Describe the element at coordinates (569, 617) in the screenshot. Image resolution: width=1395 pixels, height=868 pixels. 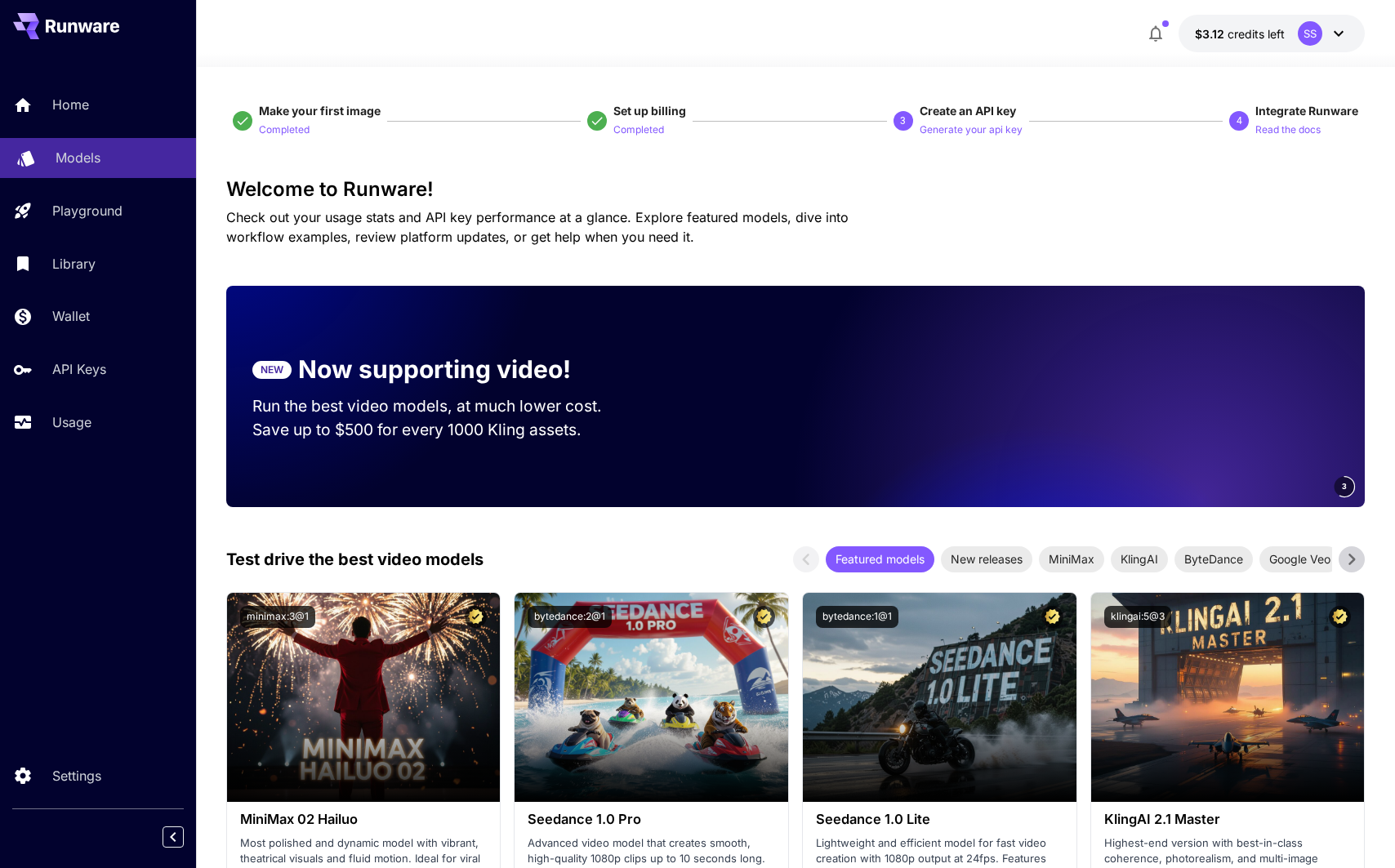
I see `button: bytedance:2@1` at that location.